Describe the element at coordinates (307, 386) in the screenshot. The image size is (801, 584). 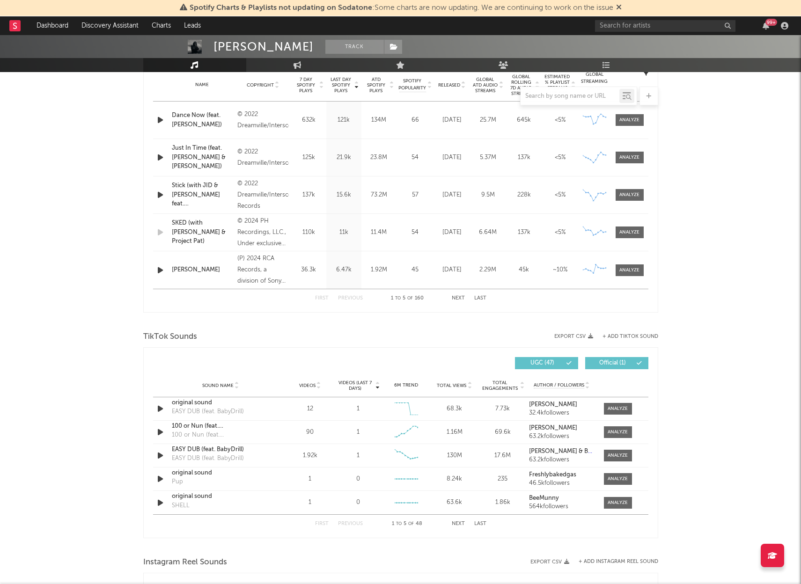
I see `span: Videos` at that location.